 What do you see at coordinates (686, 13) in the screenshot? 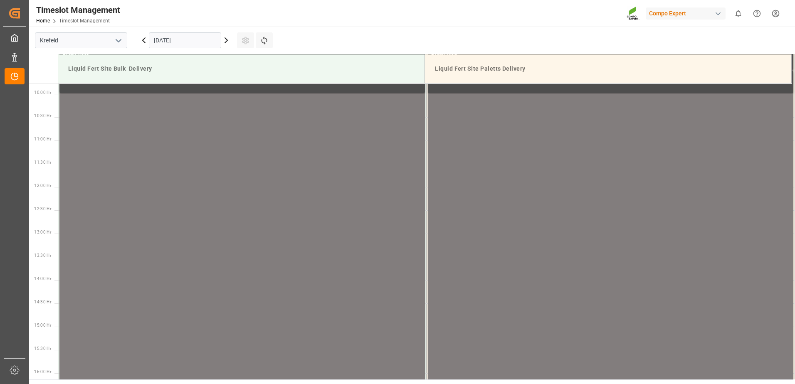
I see `div: Compo Expert` at bounding box center [686, 13].